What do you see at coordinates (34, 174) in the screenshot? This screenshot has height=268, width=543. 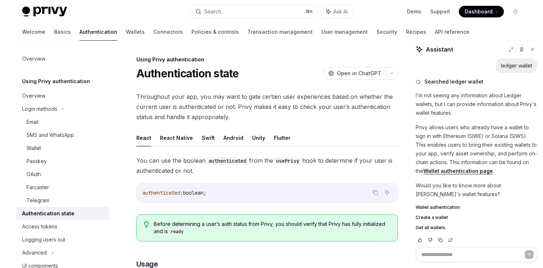 I see `div: OAuth` at bounding box center [34, 174].